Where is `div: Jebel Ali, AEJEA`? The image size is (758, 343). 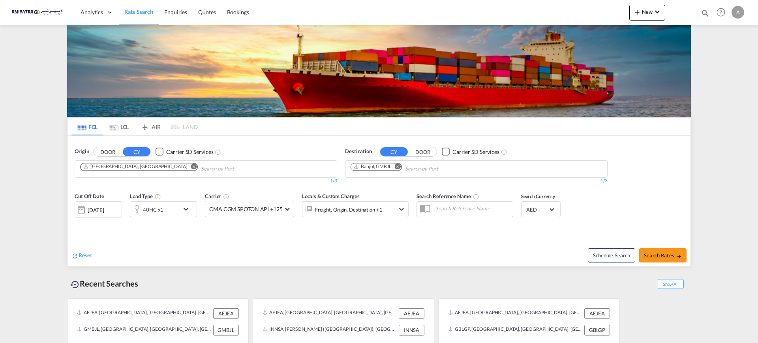
div: Jebel Ali, AEJEA is located at coordinates (135, 167).